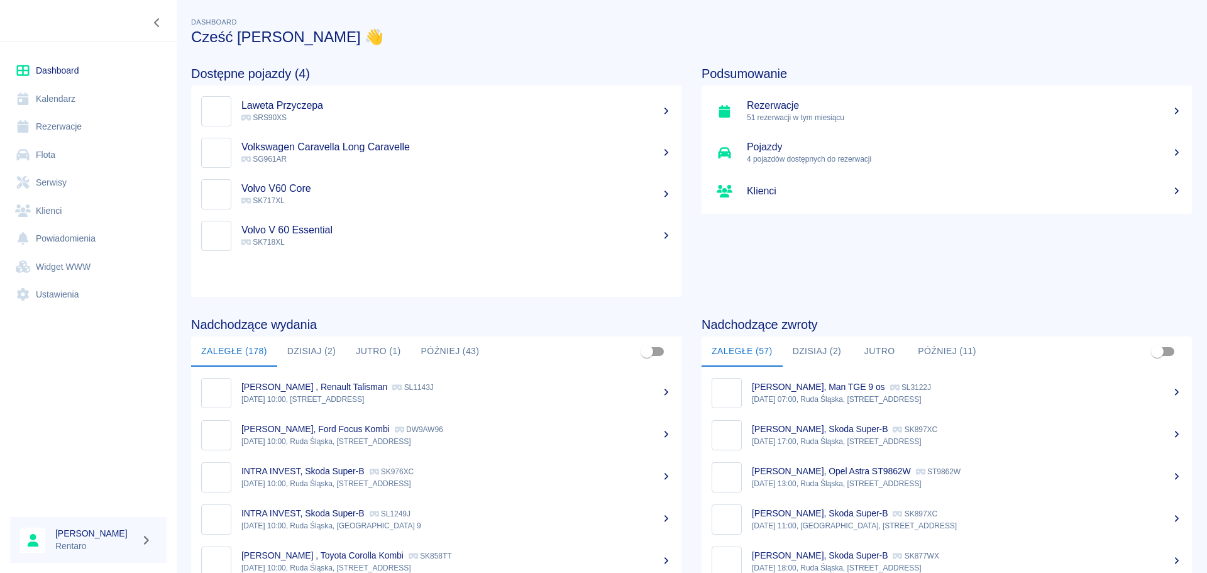 The height and width of the screenshot is (573, 1207). Describe the element at coordinates (938, 472) in the screenshot. I see `p: ST9862W` at that location.